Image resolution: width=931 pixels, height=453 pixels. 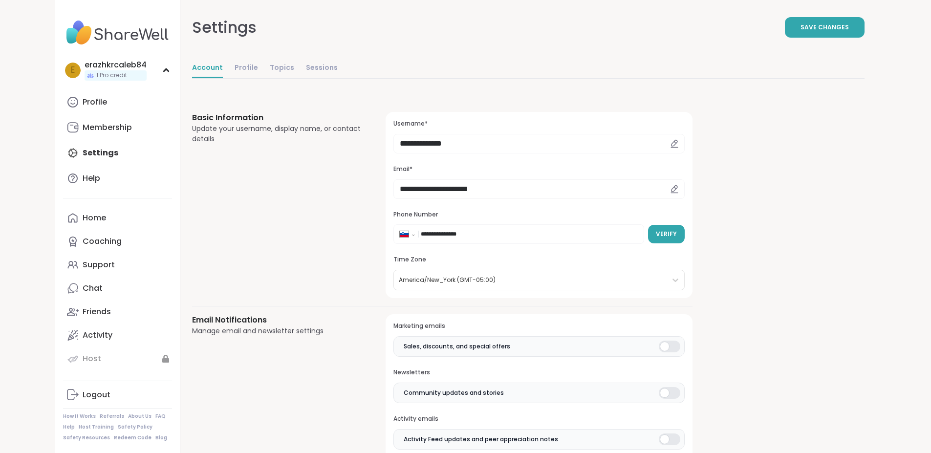 What do you see at coordinates (117, 395) in the screenshot?
I see `a: Logout` at bounding box center [117, 395].